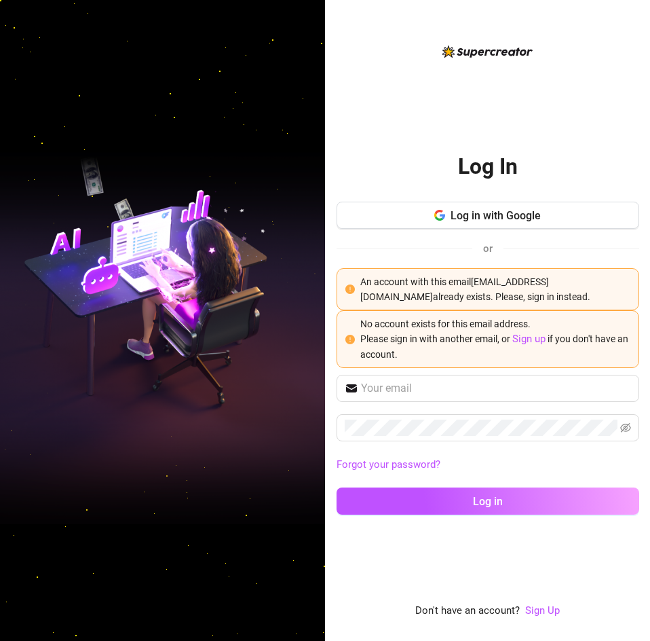 The height and width of the screenshot is (641, 650). What do you see at coordinates (488, 249) in the screenshot?
I see `span: or` at bounding box center [488, 249].